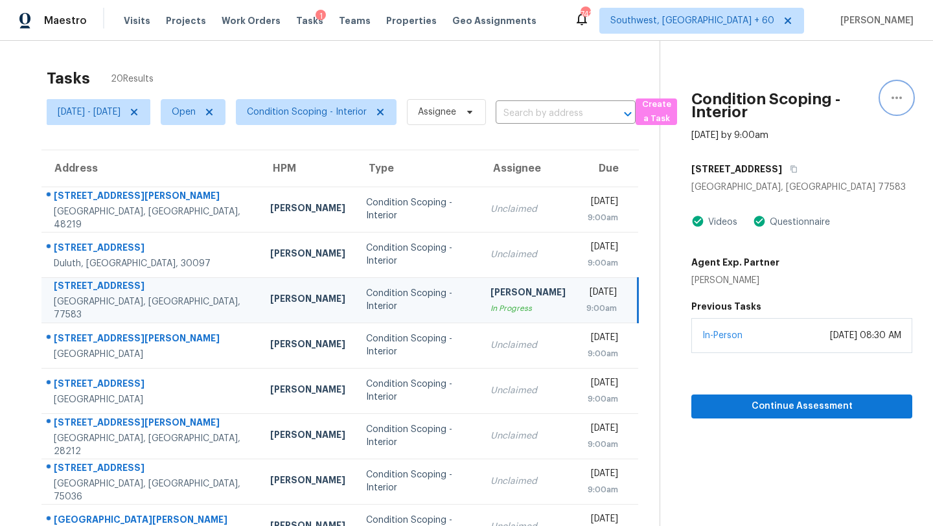 The height and width of the screenshot is (526, 933). I want to click on span: Visits, so click(137, 21).